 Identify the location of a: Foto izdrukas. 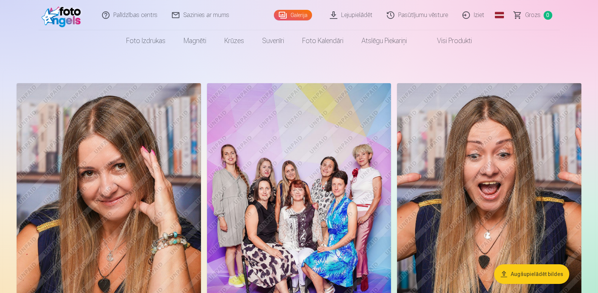
(146, 41).